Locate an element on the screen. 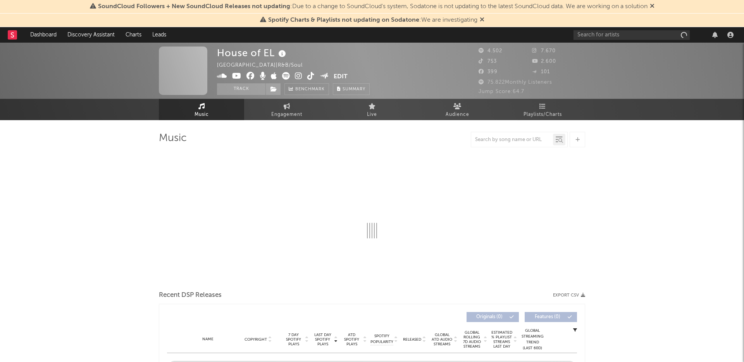 The width and height of the screenshot is (744, 362). span: Features ( 0 ) is located at coordinates (548, 317).